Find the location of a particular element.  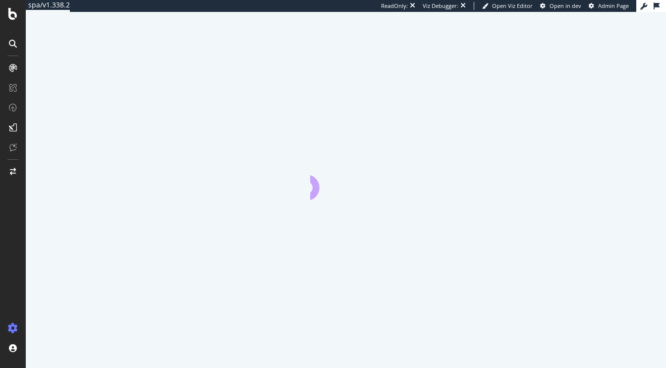

span: Admin Page is located at coordinates (613, 5).